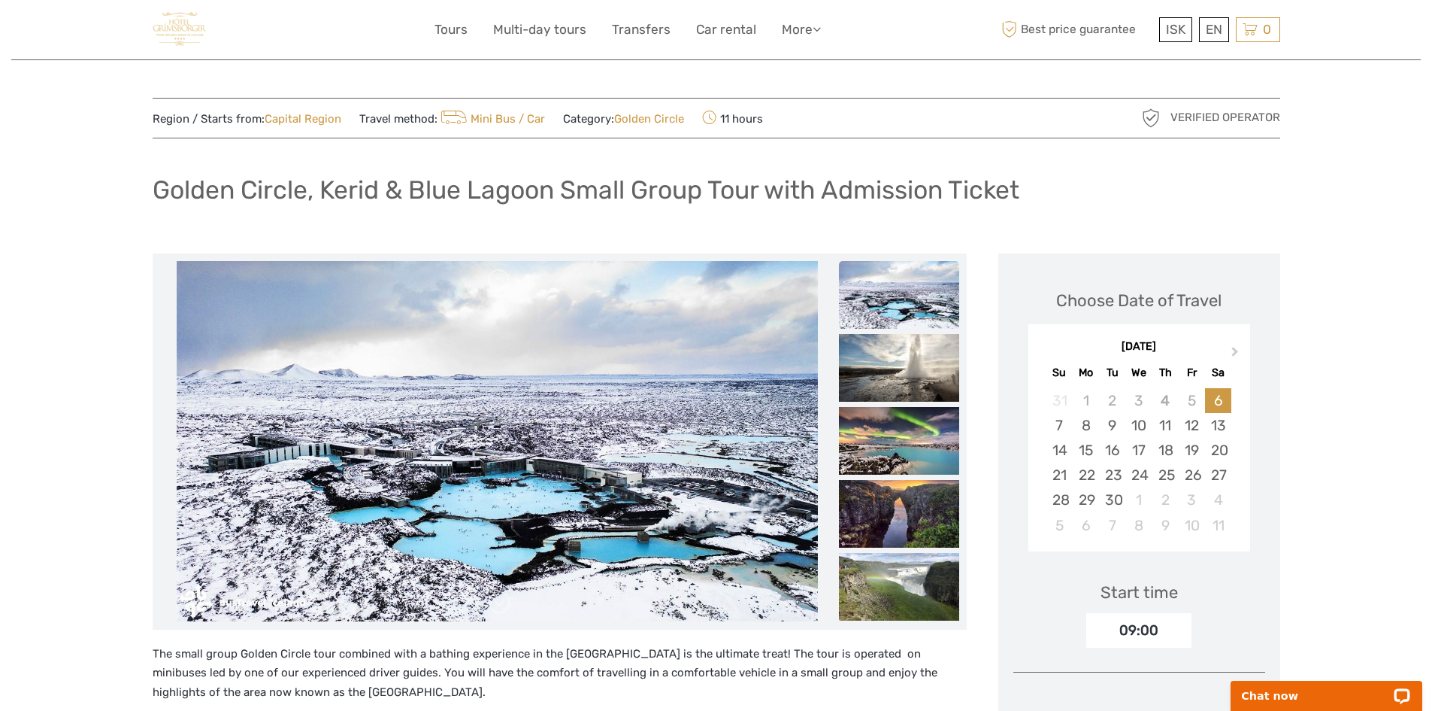 This screenshot has width=1432, height=711. I want to click on div: Choose Tuesday, September 9th, 2025, so click(1112, 425).